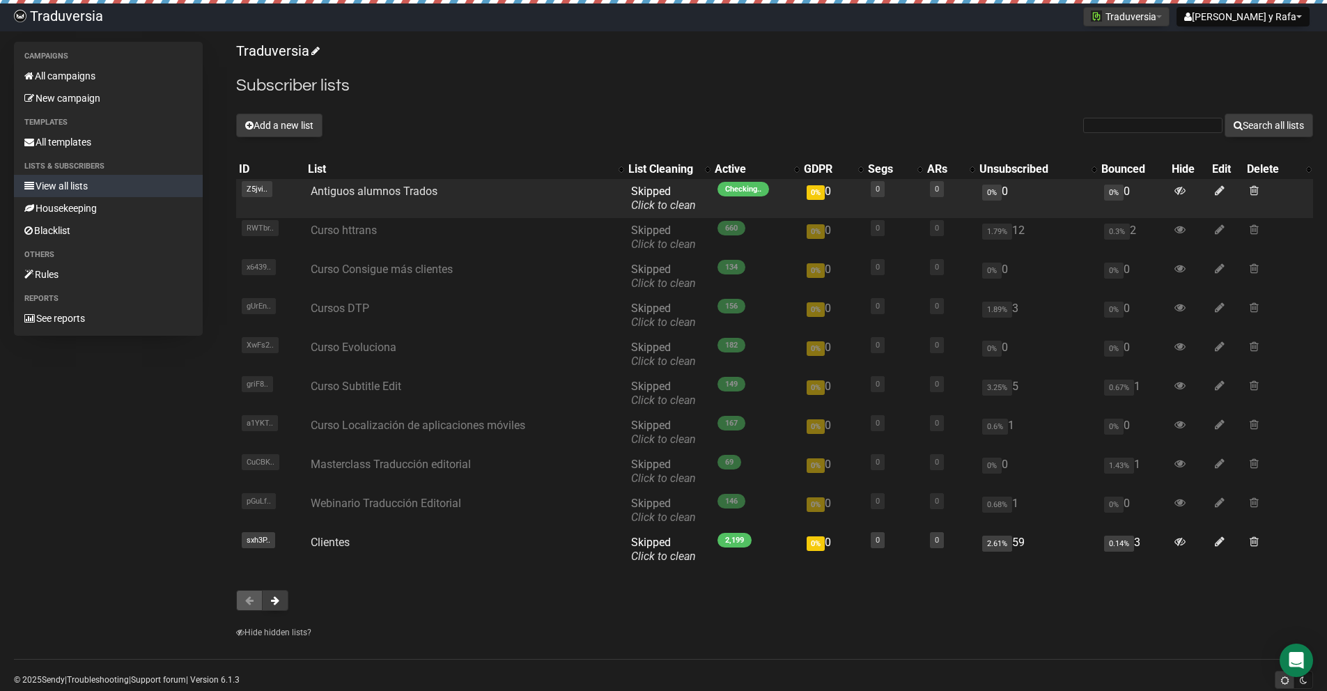 This screenshot has width=1327, height=691. I want to click on span: 0.67%, so click(1118, 387).